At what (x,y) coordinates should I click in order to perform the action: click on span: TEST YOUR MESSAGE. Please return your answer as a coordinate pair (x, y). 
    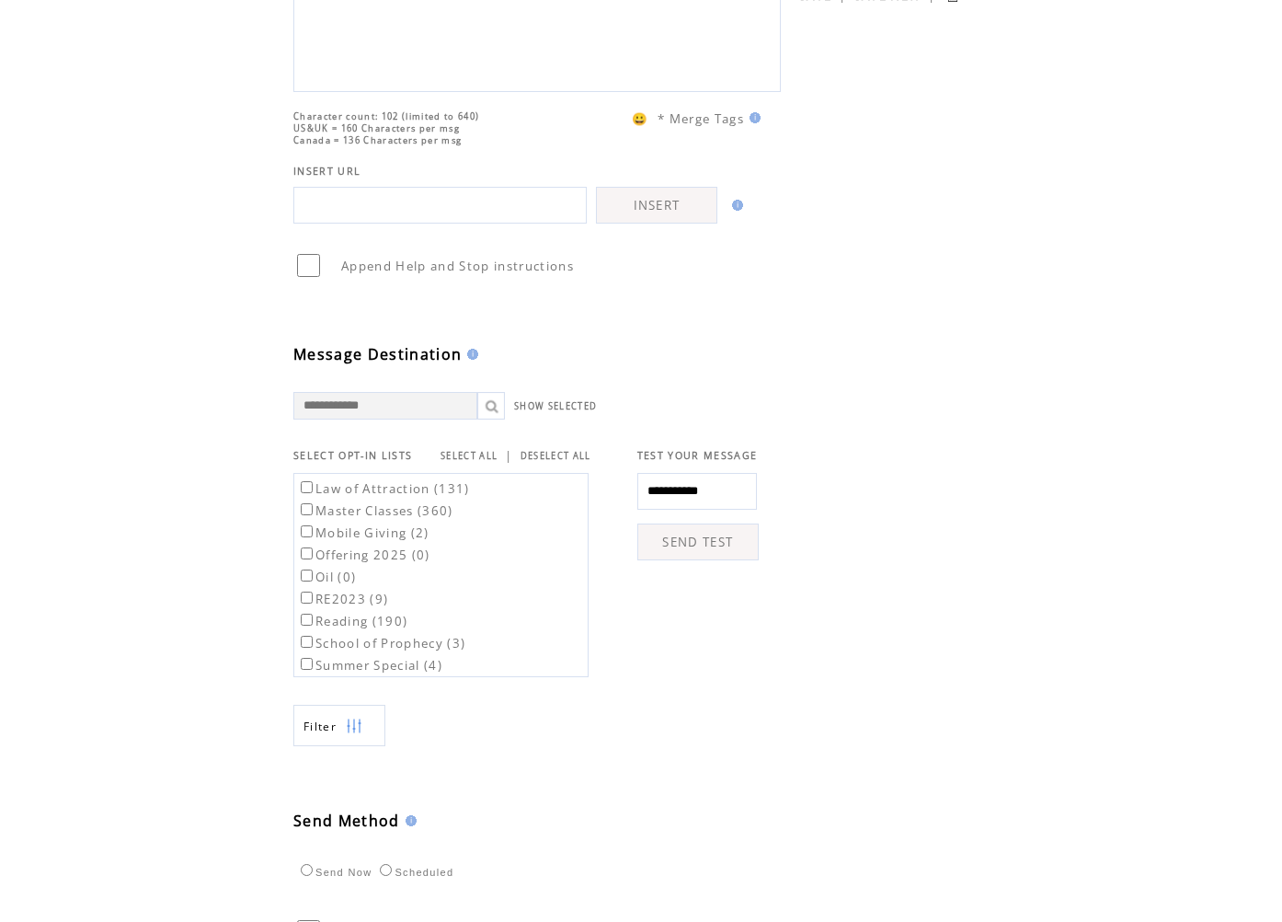
    Looking at the image, I should click on (697, 455).